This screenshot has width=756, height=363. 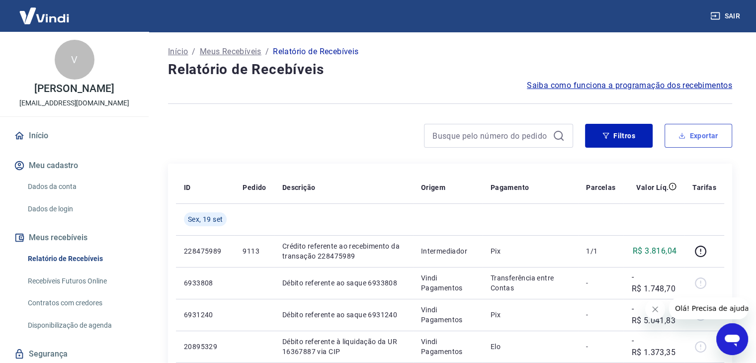 What do you see at coordinates (205, 346) in the screenshot?
I see `p: 20895329` at bounding box center [205, 346].